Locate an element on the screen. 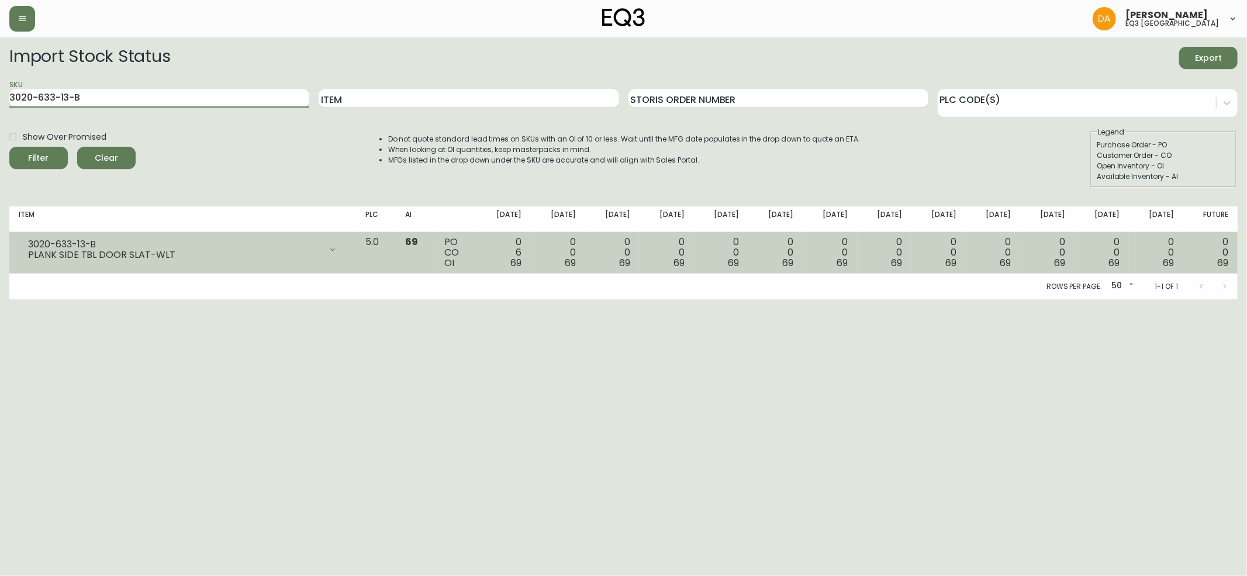 This screenshot has width=1247, height=576. div: Customer Order - CO is located at coordinates (1163, 156).